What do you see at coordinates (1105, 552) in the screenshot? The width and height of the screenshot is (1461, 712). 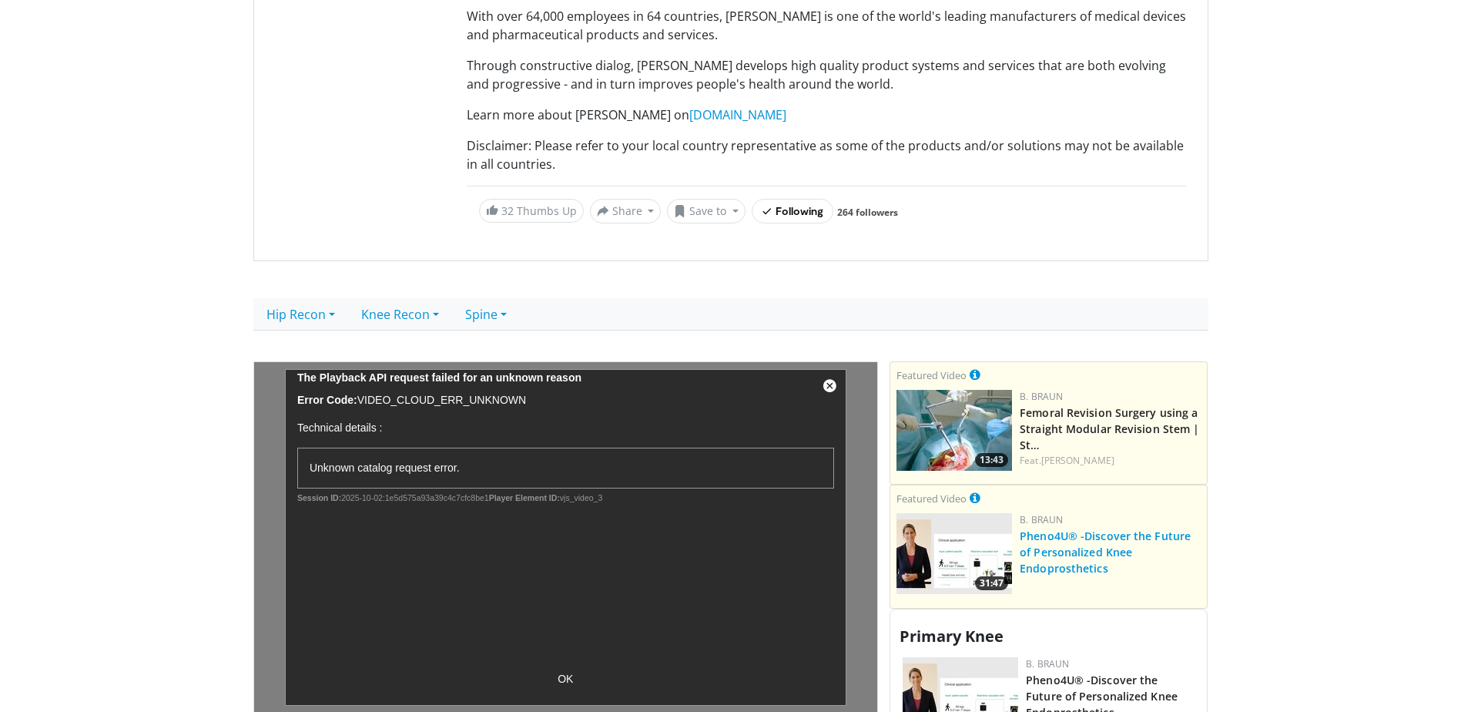 I see `a: Pheno4U® -Discover the Future of Personalized Knee Endoprosthetics` at bounding box center [1105, 552].